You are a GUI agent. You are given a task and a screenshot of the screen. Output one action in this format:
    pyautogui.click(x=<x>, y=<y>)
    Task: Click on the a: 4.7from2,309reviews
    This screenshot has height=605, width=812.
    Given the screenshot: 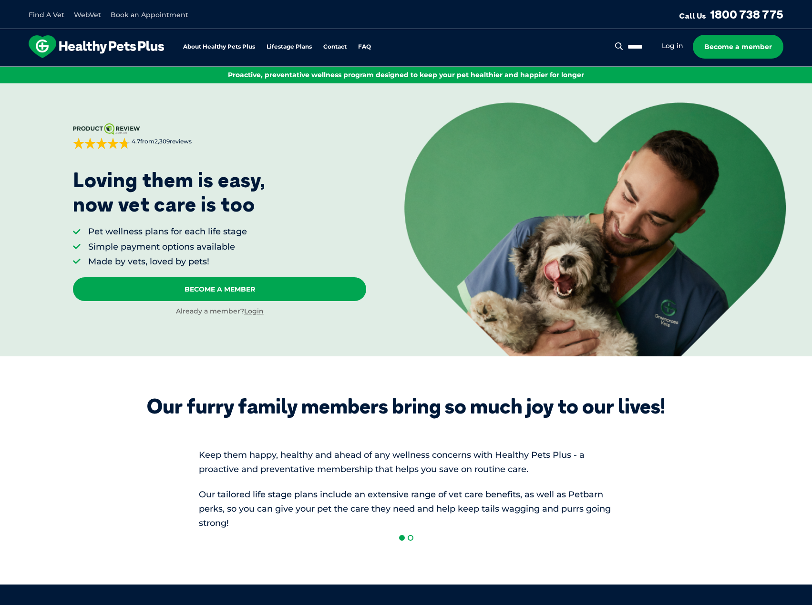 What is the action you would take?
    pyautogui.click(x=219, y=136)
    